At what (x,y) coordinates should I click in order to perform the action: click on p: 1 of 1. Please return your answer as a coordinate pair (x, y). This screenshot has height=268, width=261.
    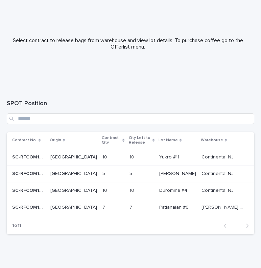
    Looking at the image, I should click on (17, 226).